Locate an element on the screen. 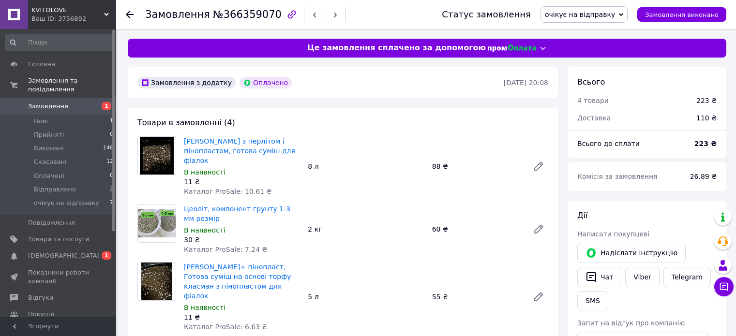 The width and height of the screenshot is (736, 336). button: Чат з покупцем is located at coordinates (724, 287).